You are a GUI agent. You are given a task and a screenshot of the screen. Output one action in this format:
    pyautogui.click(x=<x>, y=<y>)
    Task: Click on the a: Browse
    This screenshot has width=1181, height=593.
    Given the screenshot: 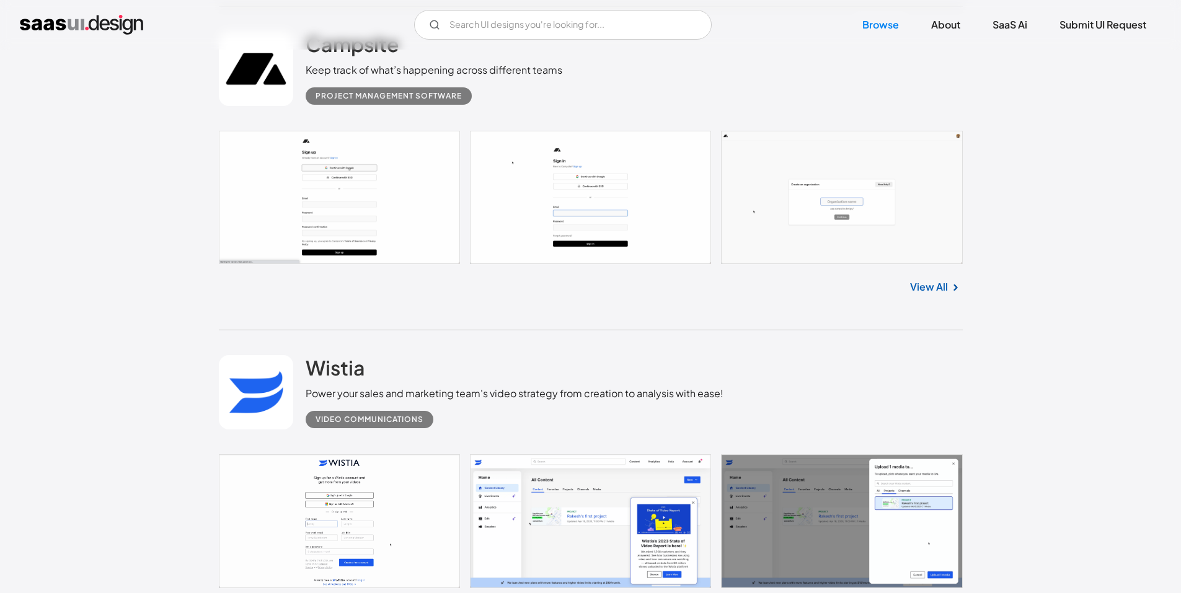 What is the action you would take?
    pyautogui.click(x=880, y=25)
    